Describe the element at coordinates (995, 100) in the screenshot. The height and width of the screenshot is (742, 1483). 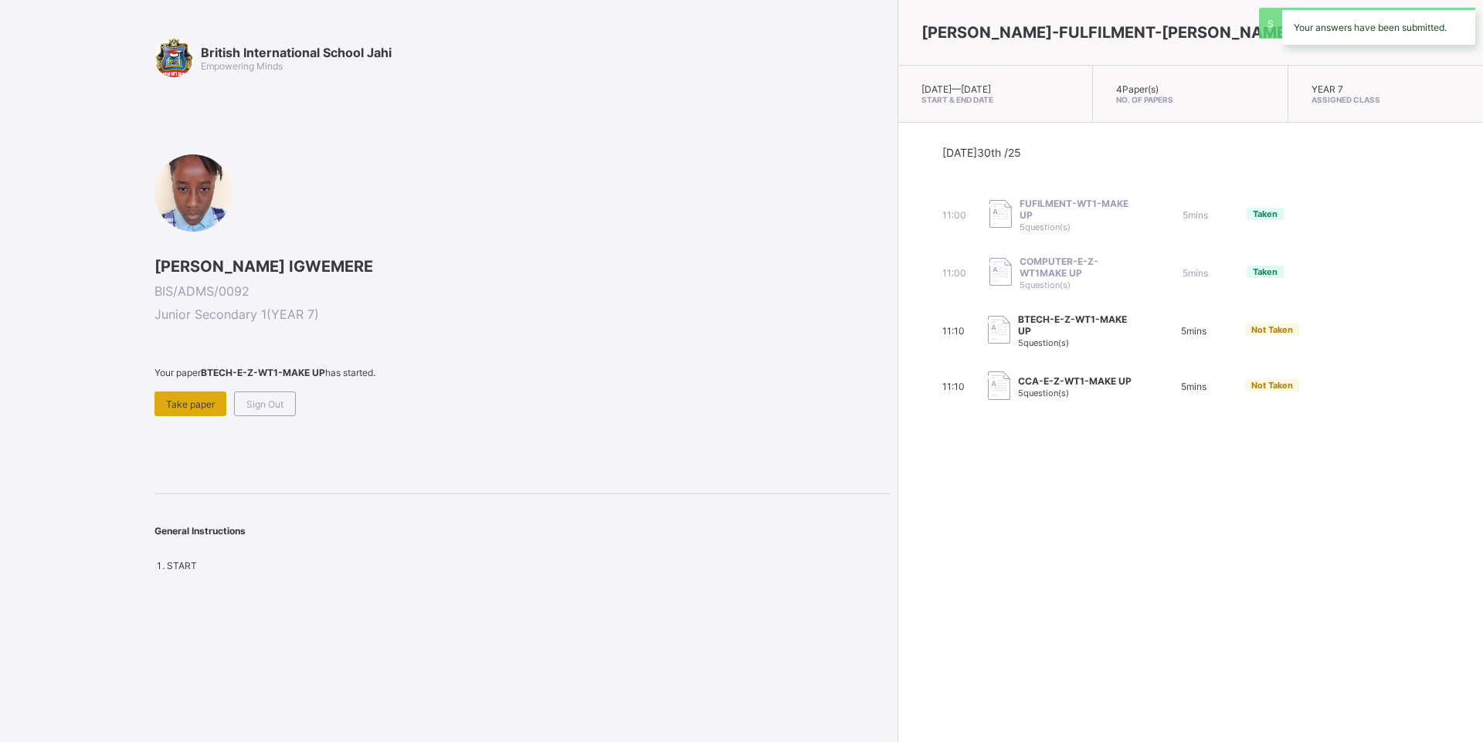
I see `span: Start & End Date` at that location.